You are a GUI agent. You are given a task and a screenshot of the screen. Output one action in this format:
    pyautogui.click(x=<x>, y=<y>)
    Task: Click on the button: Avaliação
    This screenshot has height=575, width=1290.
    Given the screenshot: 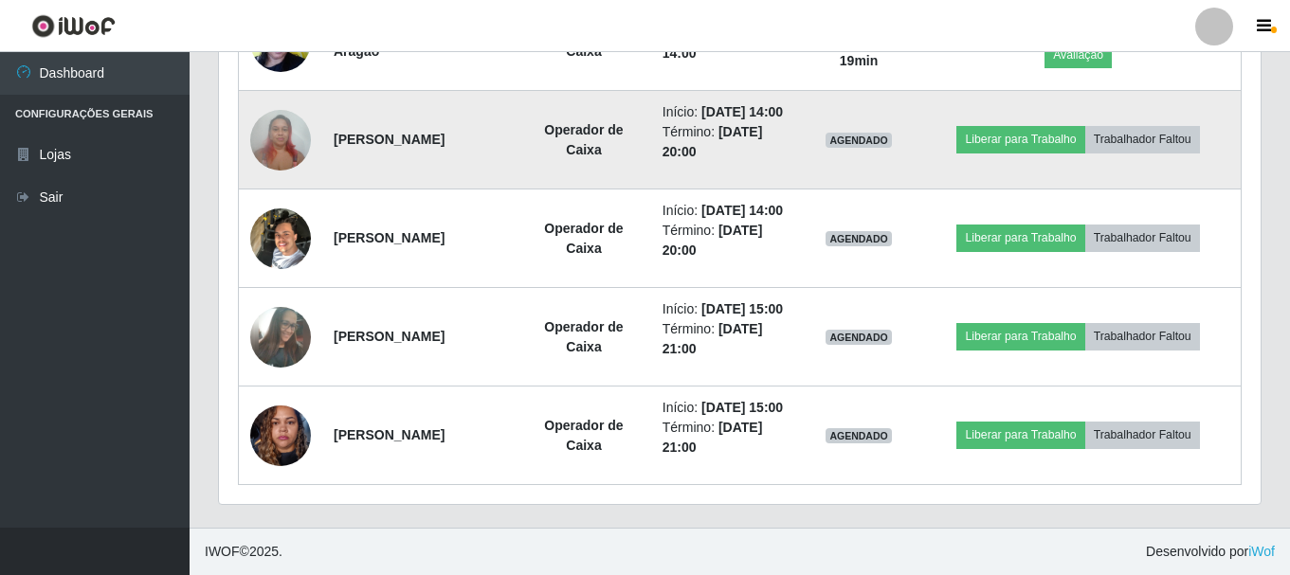 What is the action you would take?
    pyautogui.click(x=1078, y=55)
    